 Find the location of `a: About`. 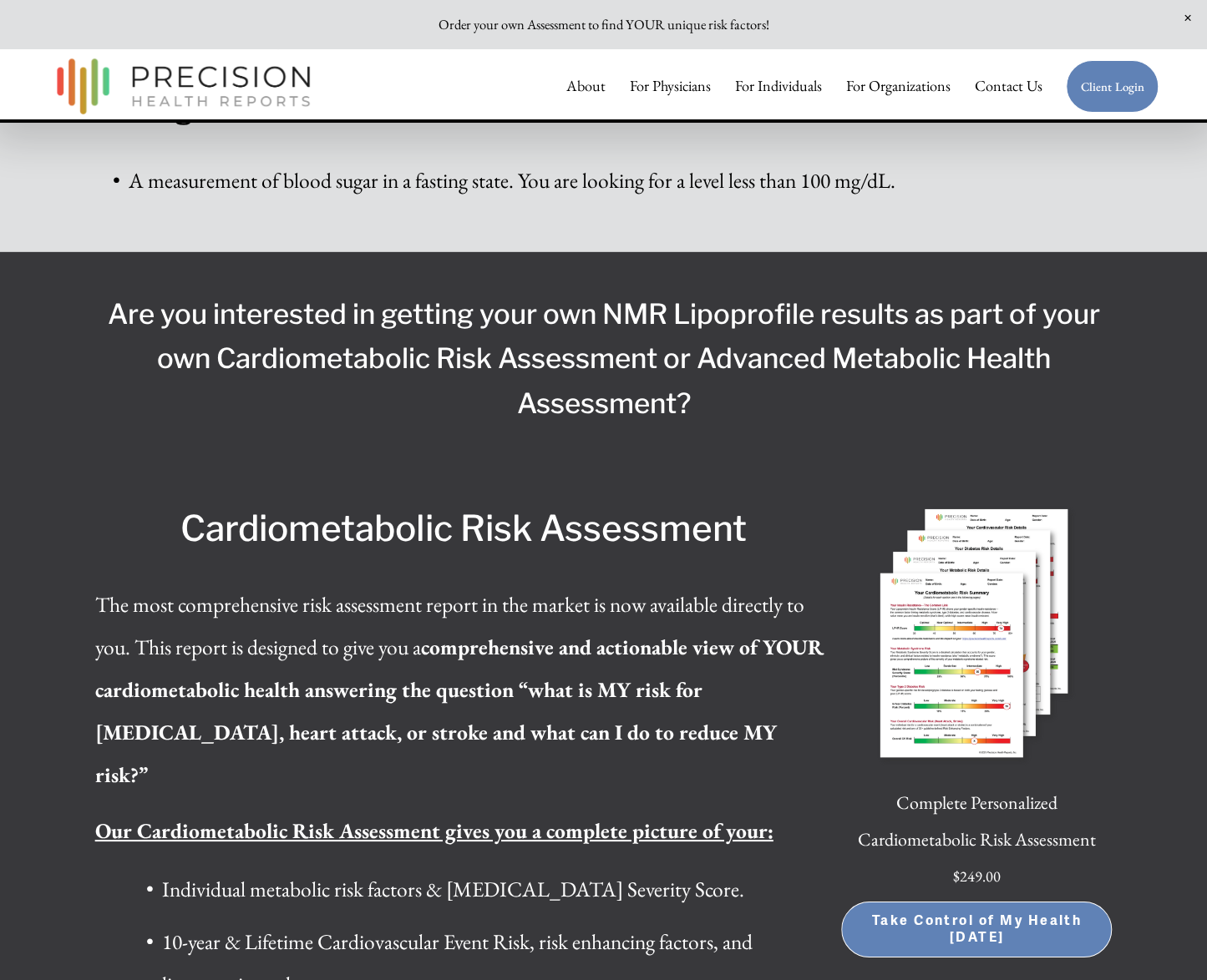

a: About is located at coordinates (586, 86).